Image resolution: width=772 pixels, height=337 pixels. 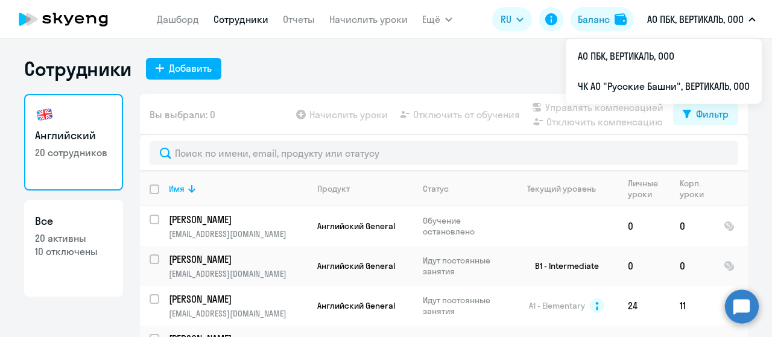 What do you see at coordinates (190, 68) in the screenshot?
I see `div: Добавить` at bounding box center [190, 68].